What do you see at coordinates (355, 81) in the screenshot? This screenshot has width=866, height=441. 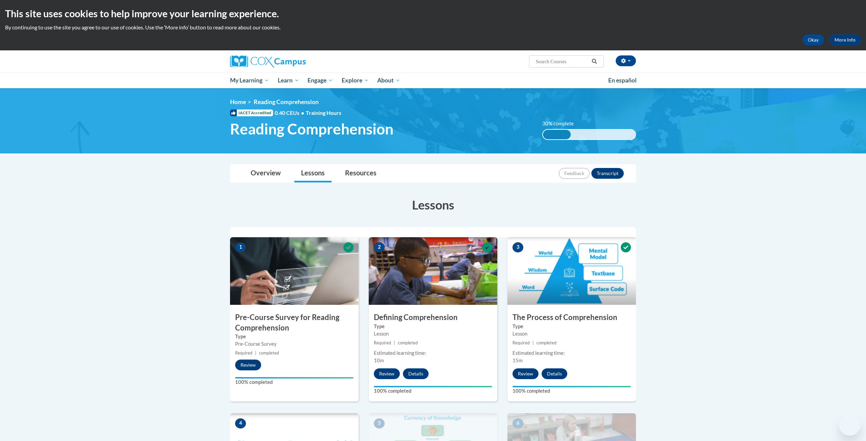 I see `a: Explore` at bounding box center [355, 81].